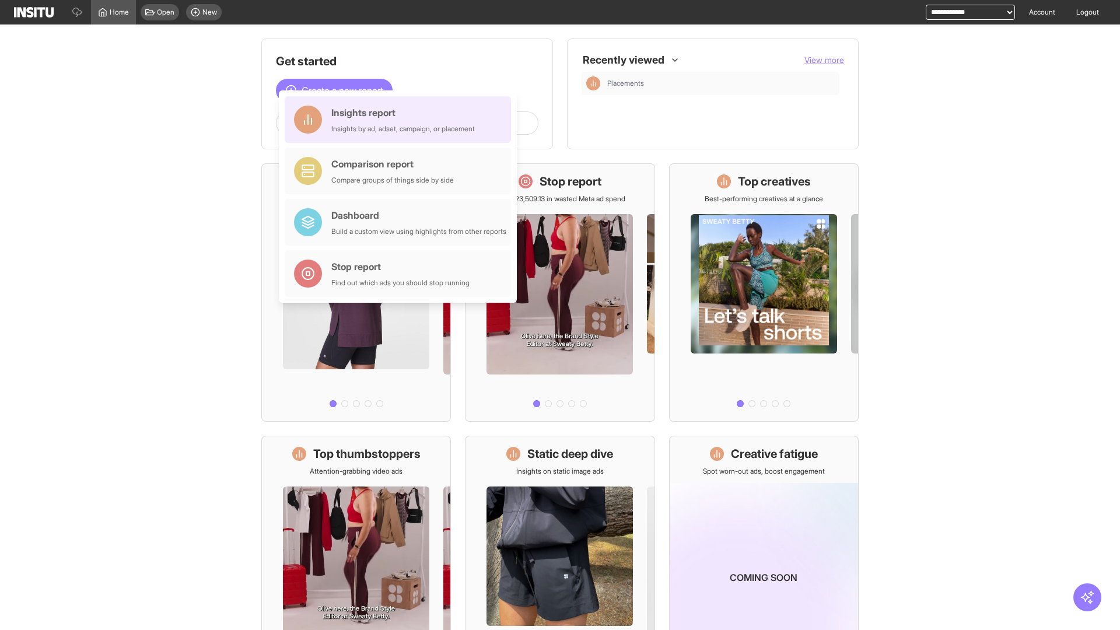  What do you see at coordinates (367, 454) in the screenshot?
I see `h1: Top thumbstoppers` at bounding box center [367, 454].